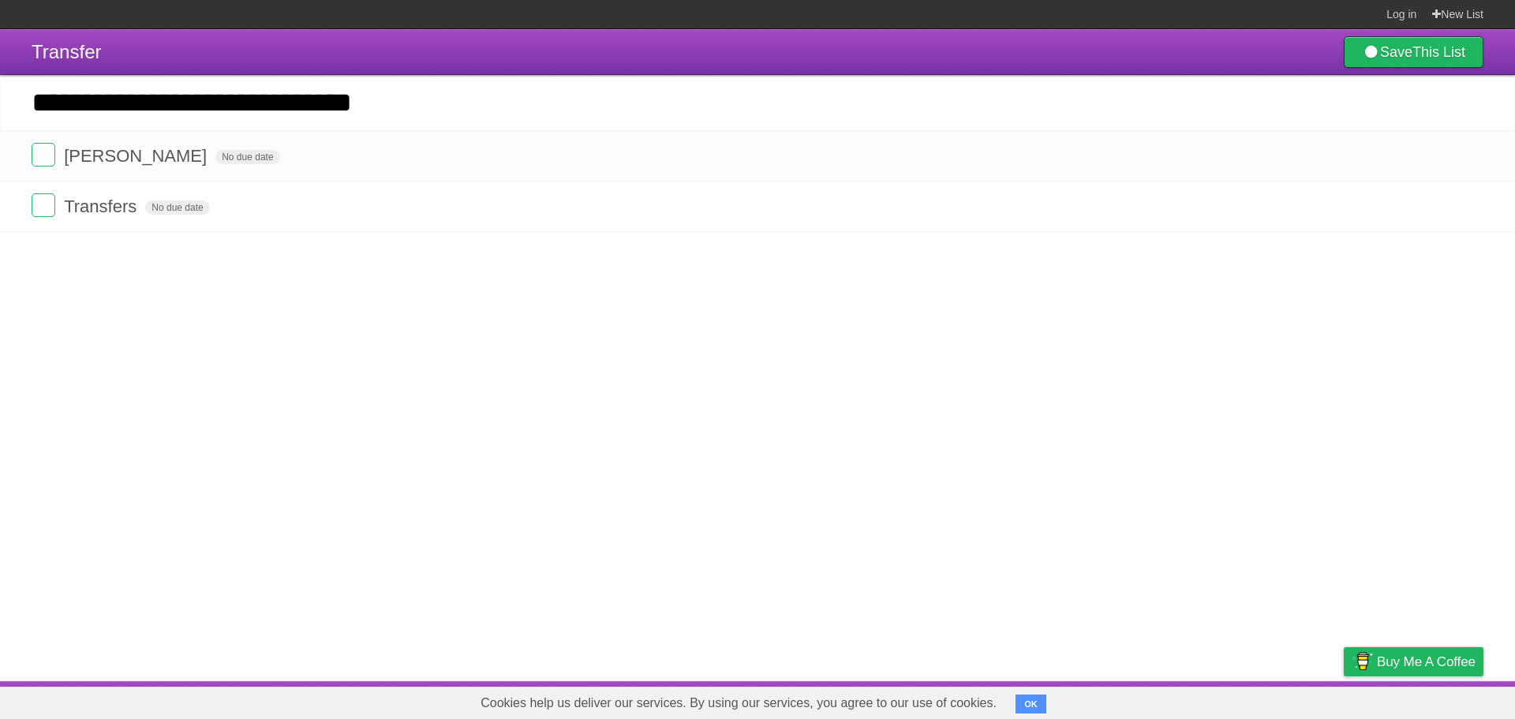 The height and width of the screenshot is (719, 1515). Describe the element at coordinates (1218, 700) in the screenshot. I see `a: Developers` at that location.